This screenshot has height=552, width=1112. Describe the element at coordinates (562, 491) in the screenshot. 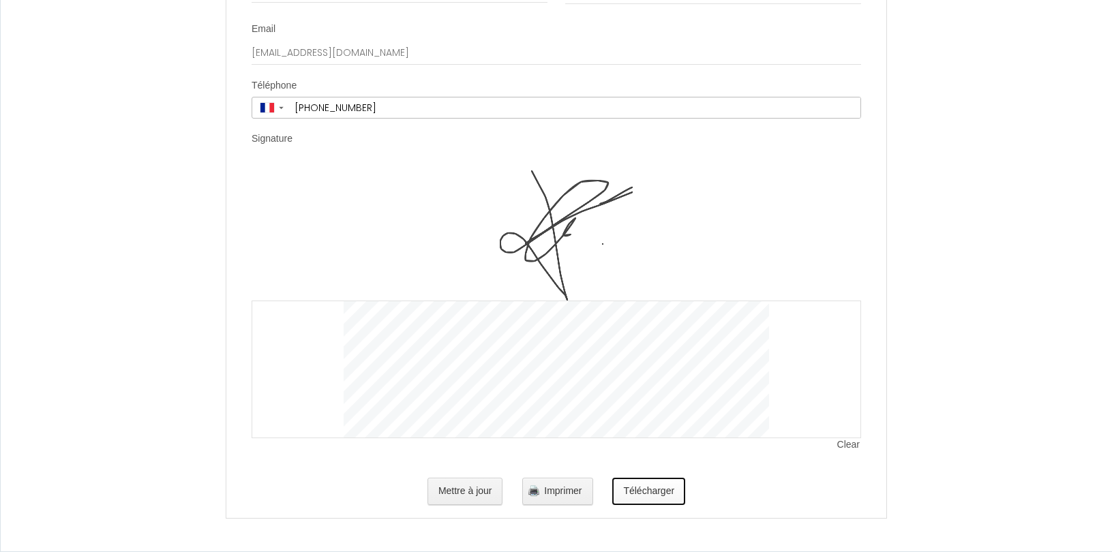

I see `span: Imprimer` at that location.